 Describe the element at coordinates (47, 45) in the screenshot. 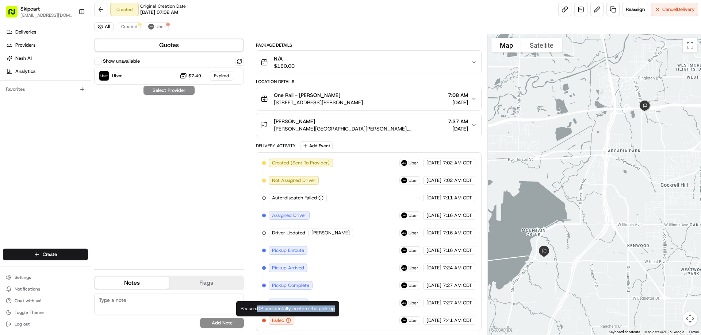

I see `a: Providers` at that location.